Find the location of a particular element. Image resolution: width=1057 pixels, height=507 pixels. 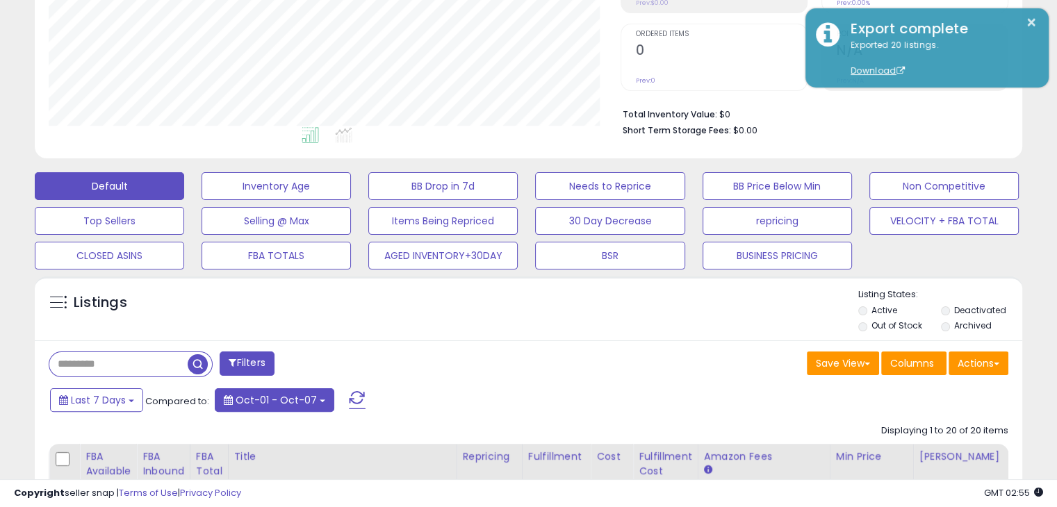

button: BUSINESS PRICING is located at coordinates (777, 256).